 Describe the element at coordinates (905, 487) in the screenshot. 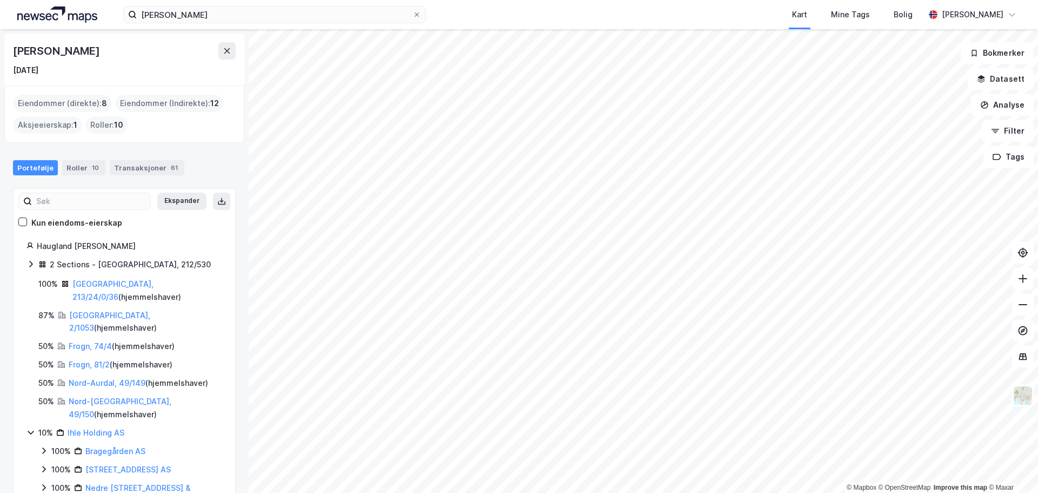

I see `a: OpenStreetMap` at that location.